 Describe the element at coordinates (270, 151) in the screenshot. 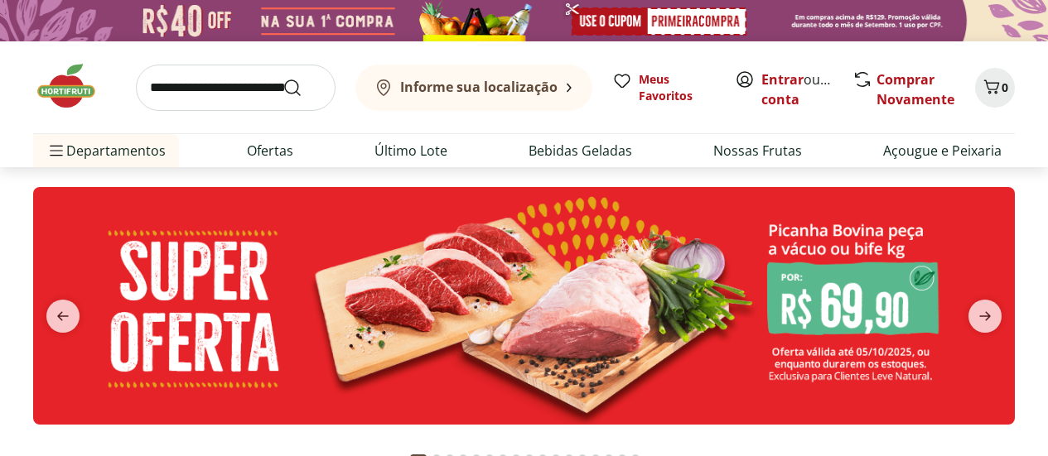

I see `a: Ofertas` at that location.